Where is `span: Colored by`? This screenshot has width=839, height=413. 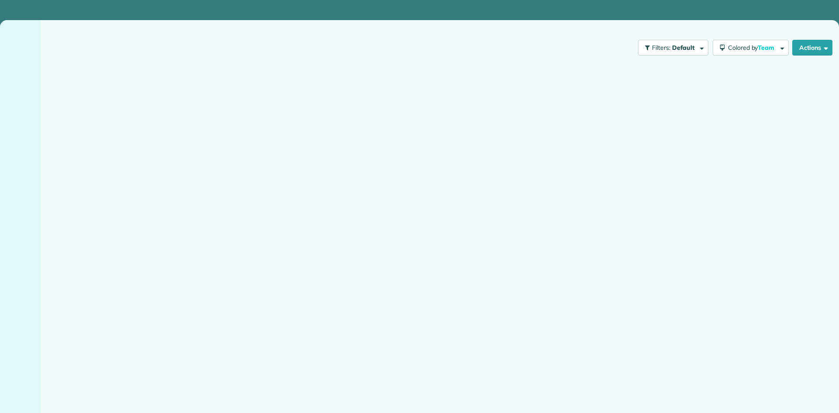 span: Colored by is located at coordinates (753, 48).